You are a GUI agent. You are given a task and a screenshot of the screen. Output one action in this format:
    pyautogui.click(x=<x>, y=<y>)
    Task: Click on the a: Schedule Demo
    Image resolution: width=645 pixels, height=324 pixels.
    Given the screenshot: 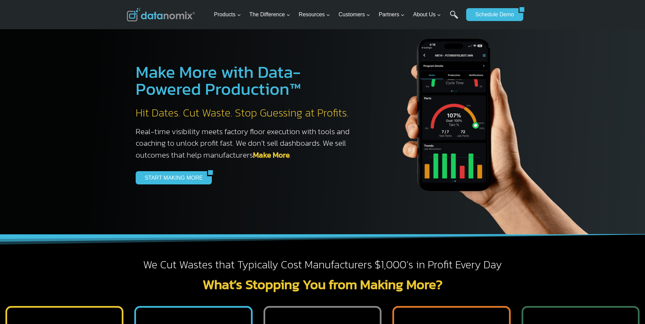 What is the action you would take?
    pyautogui.click(x=492, y=15)
    